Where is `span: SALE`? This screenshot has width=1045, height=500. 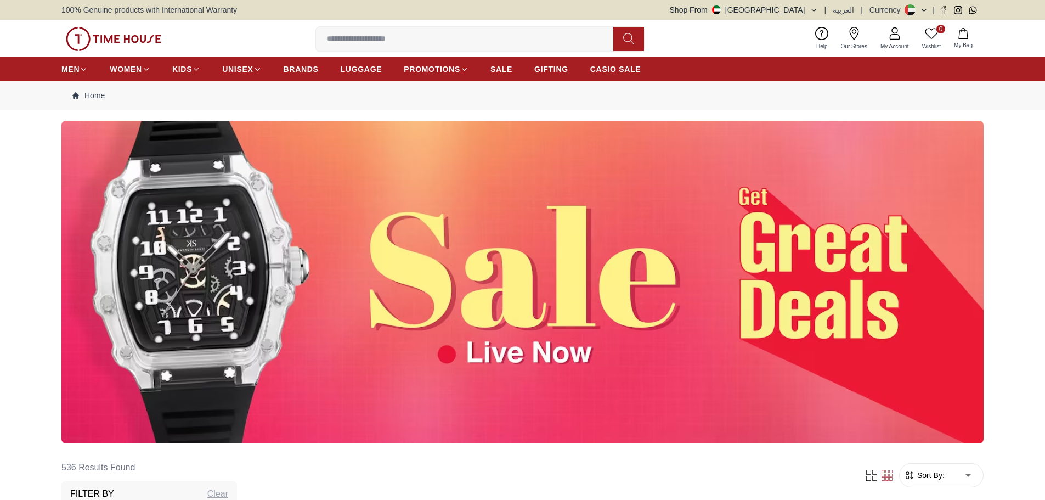
span: SALE is located at coordinates (501, 69).